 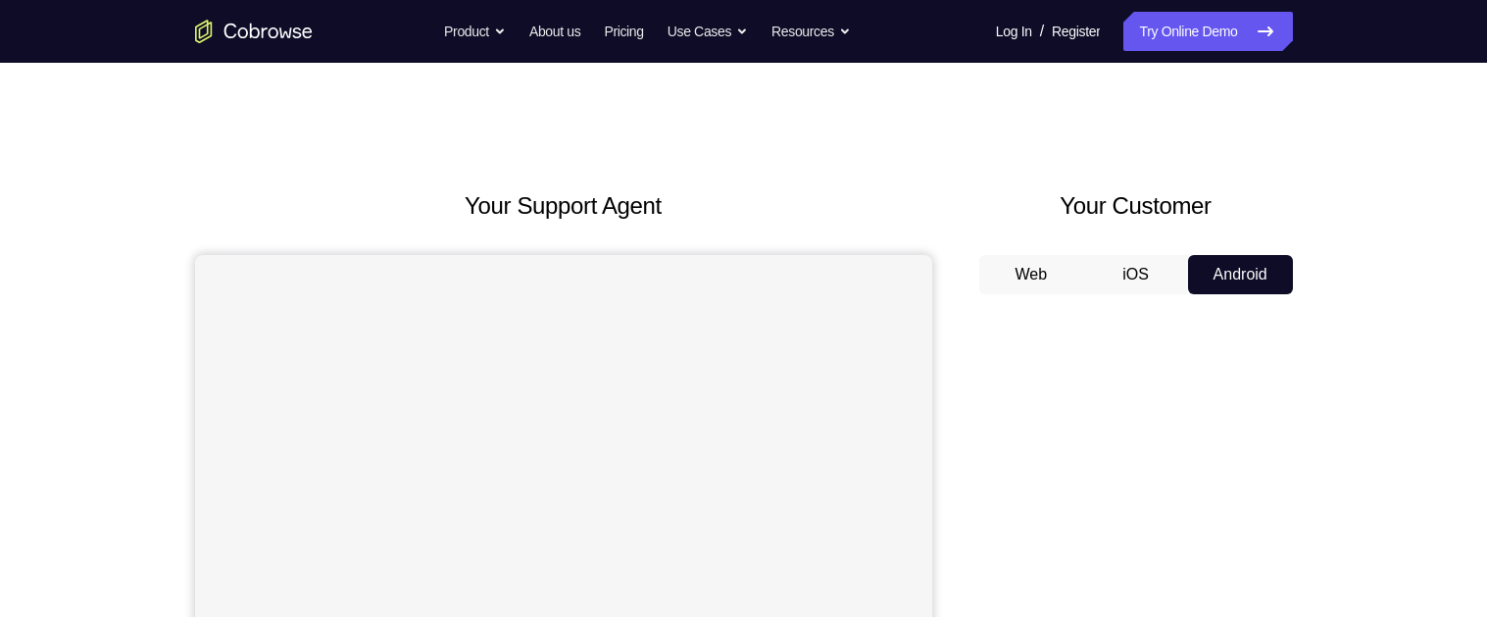 What do you see at coordinates (1136, 206) in the screenshot?
I see `h2: Your Customer` at bounding box center [1136, 206].